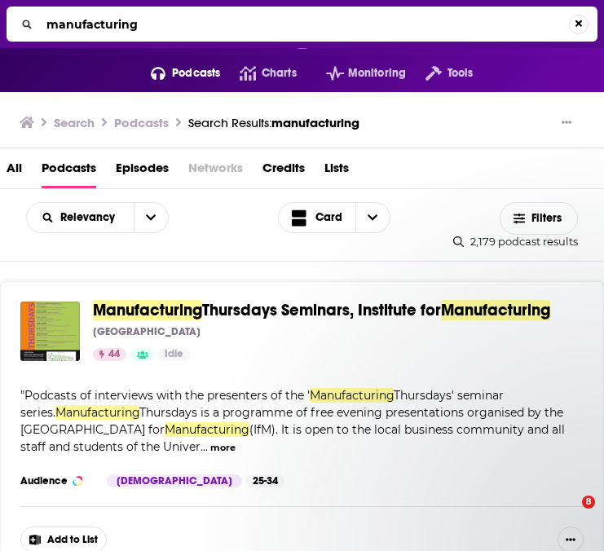  What do you see at coordinates (223, 448) in the screenshot?
I see `button: more` at bounding box center [223, 448].